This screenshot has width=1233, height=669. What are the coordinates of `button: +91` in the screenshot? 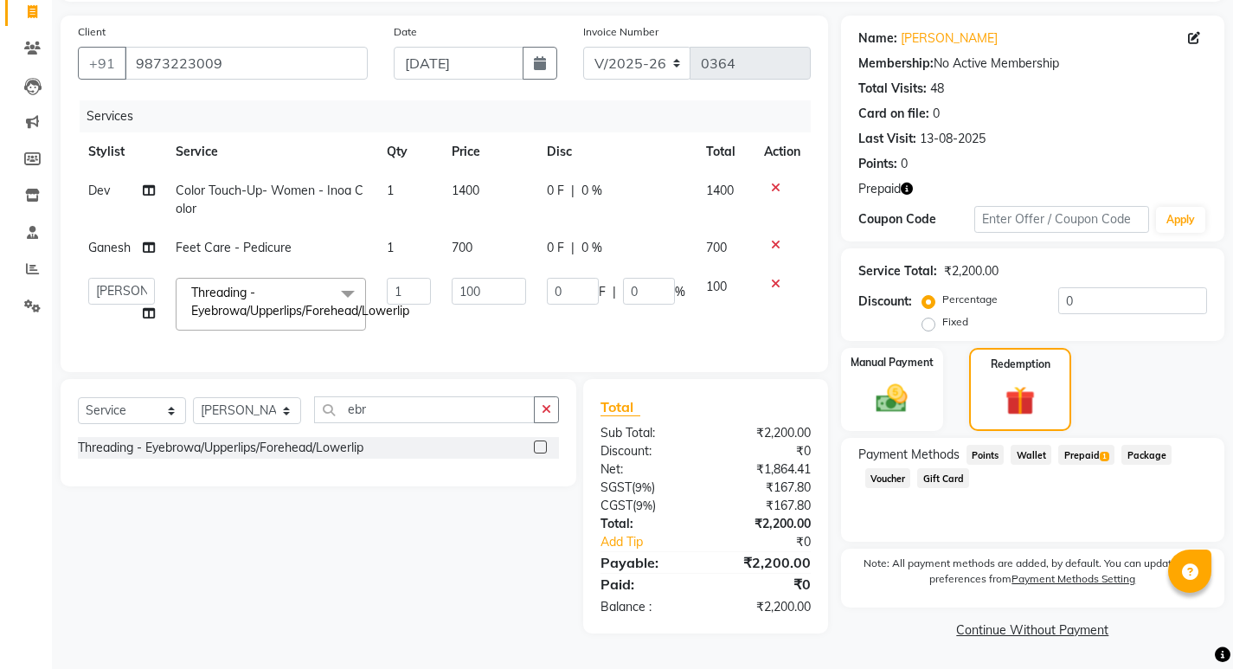 It's located at (102, 63).